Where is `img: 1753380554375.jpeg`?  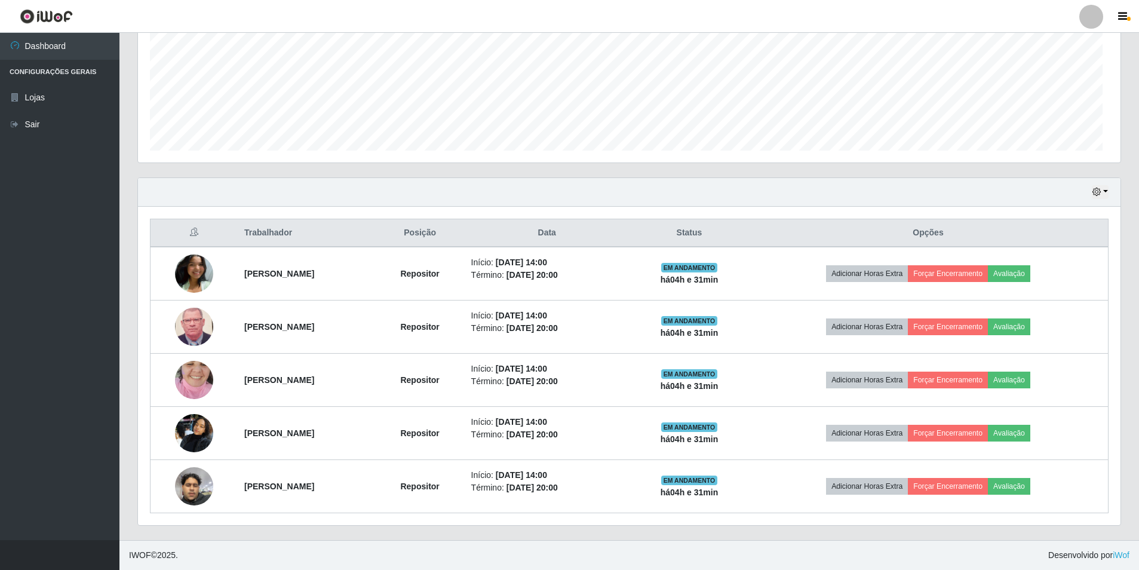
img: 1753380554375.jpeg is located at coordinates (194, 380).